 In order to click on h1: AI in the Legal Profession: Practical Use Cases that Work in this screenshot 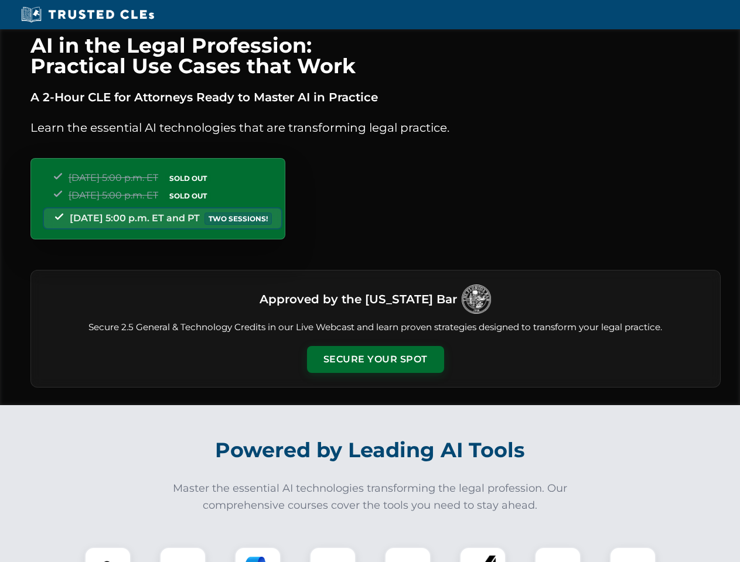, I will do `click(375, 56)`.